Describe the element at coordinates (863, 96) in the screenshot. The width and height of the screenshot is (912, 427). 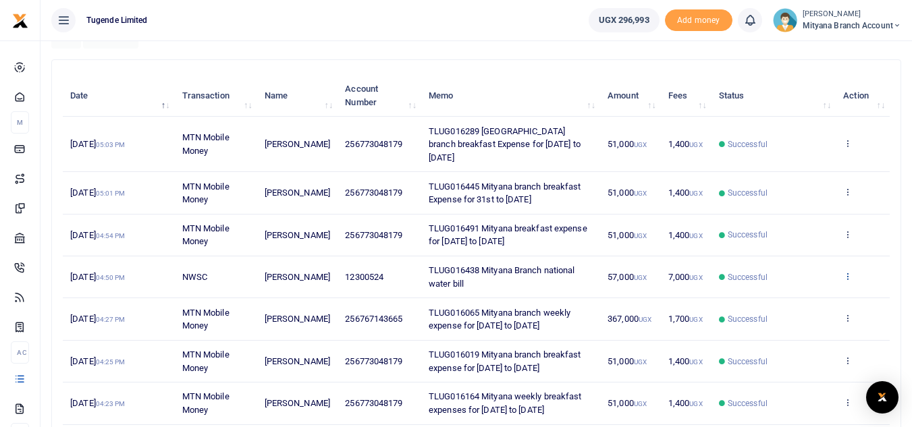
I see `th: Action: activate to sort column ascending` at that location.